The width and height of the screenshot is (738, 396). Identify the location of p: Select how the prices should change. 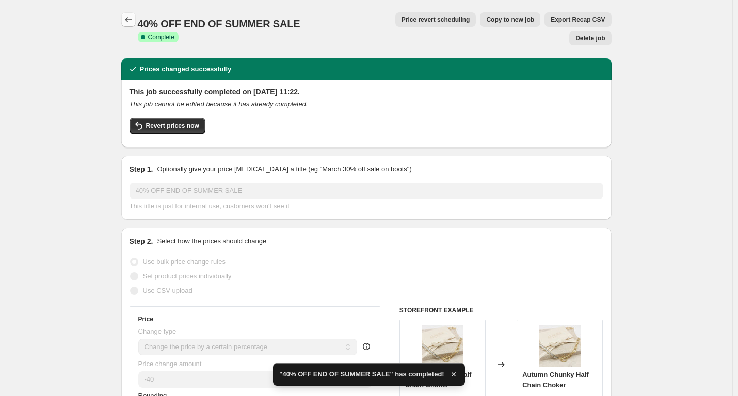
(212, 242).